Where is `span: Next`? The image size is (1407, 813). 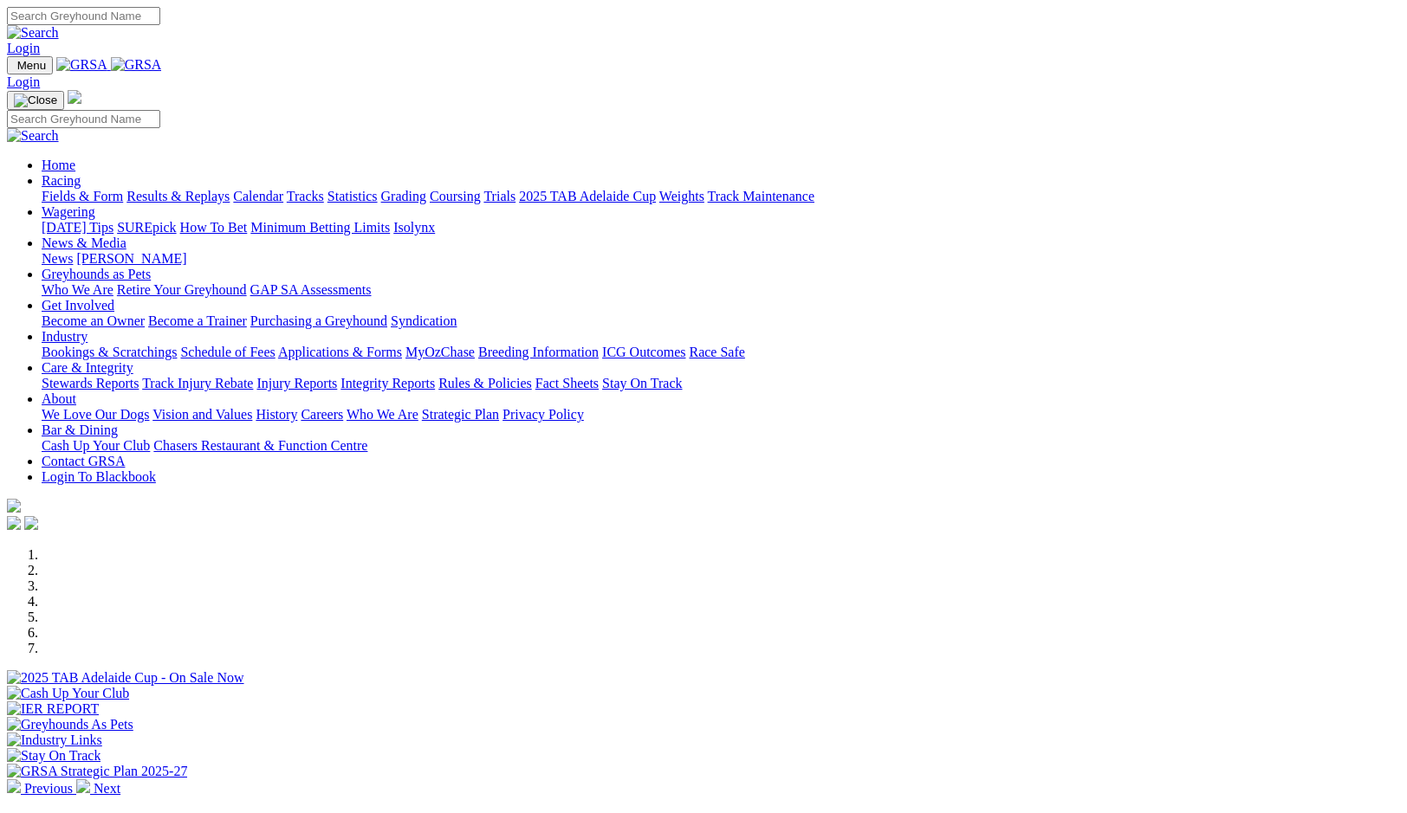 span: Next is located at coordinates (107, 788).